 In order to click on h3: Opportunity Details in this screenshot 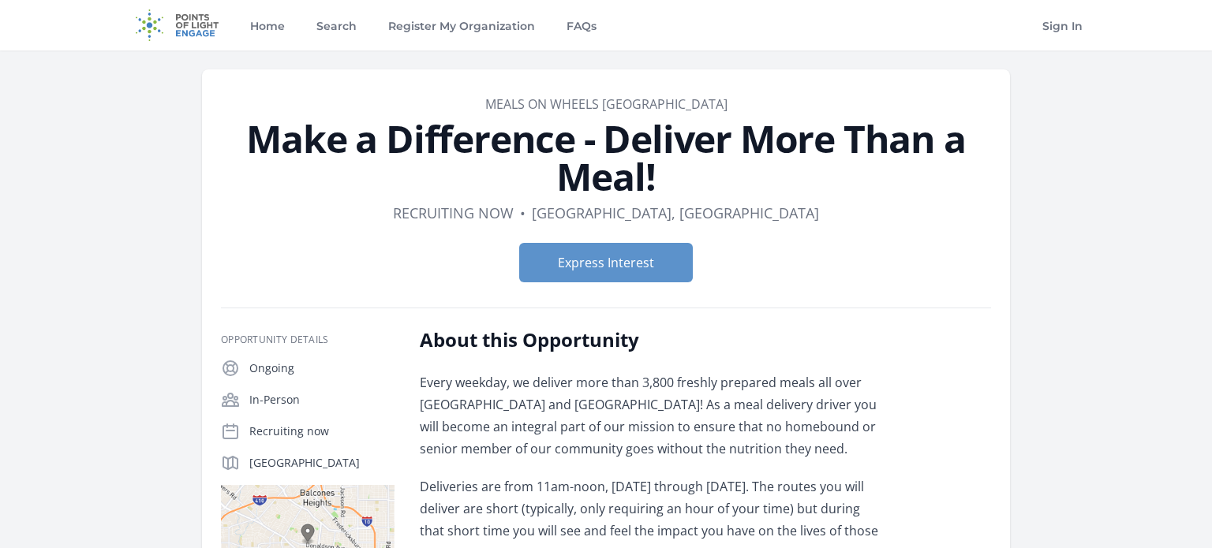, I will do `click(308, 340)`.